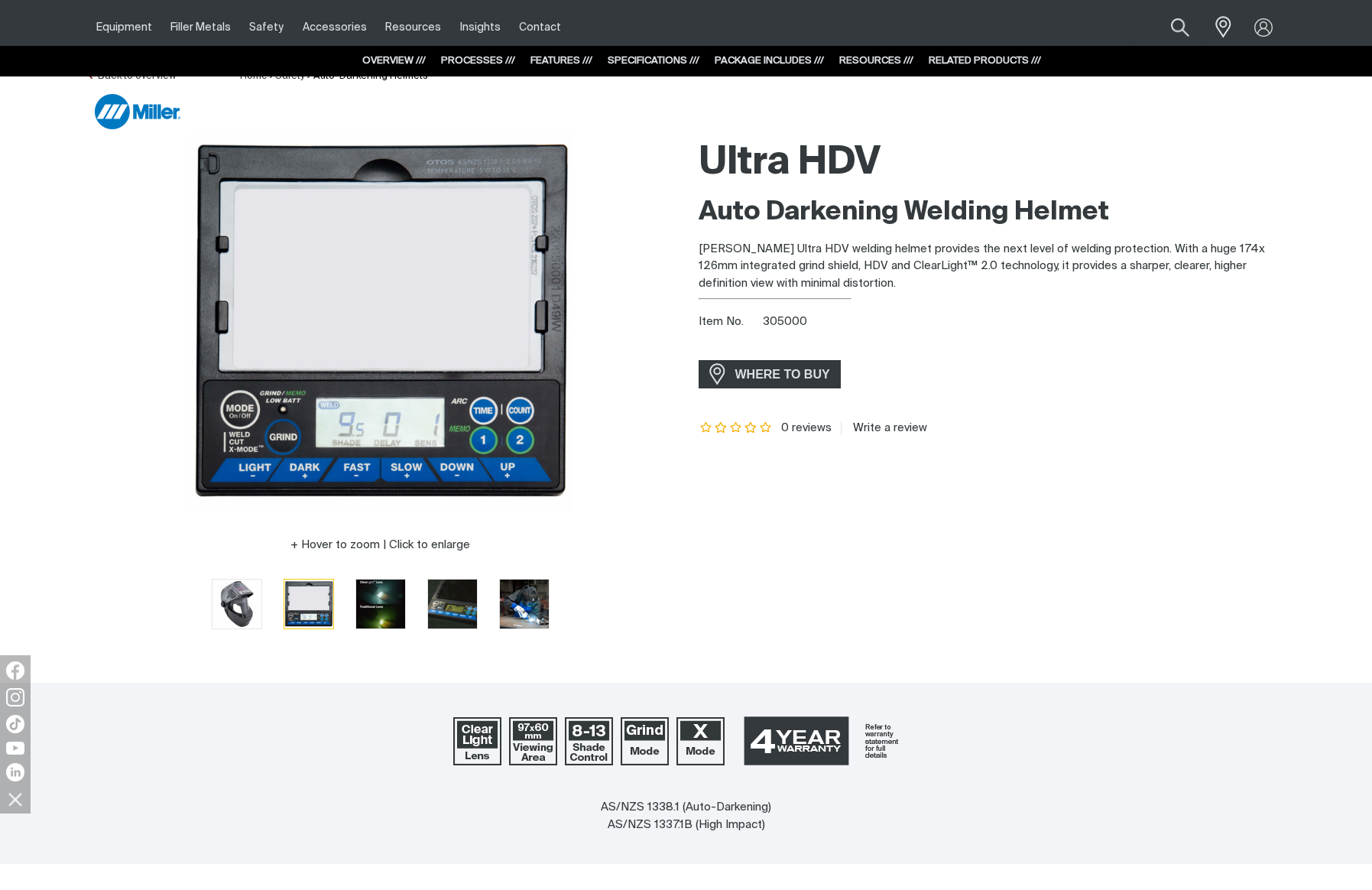 Image resolution: width=1372 pixels, height=890 pixels. What do you see at coordinates (785, 321) in the screenshot?
I see `span: 305000` at bounding box center [785, 321].